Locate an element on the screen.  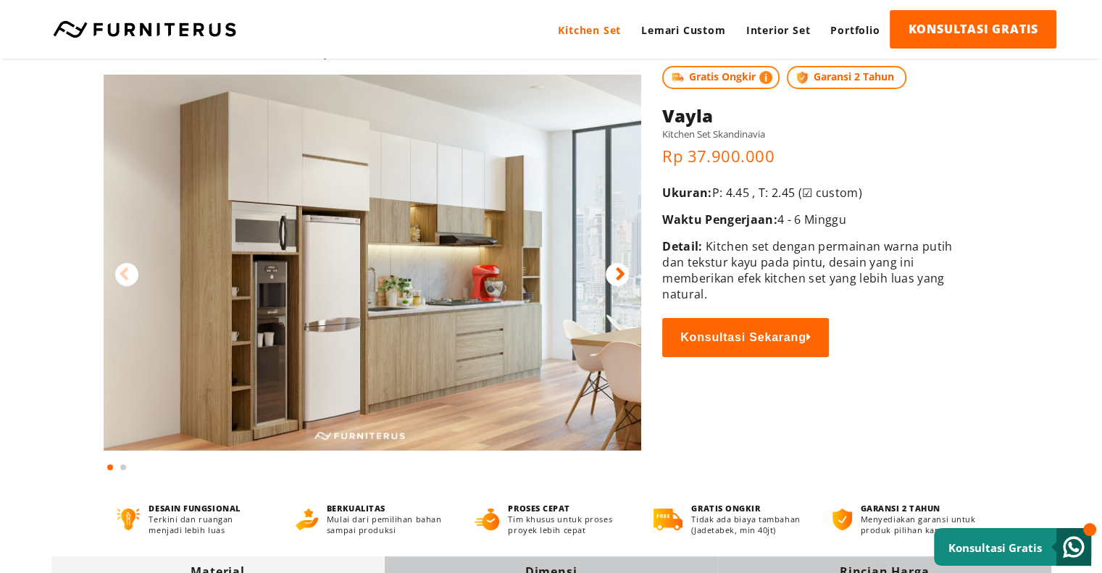
span: Garansi 2 Tahun is located at coordinates (847, 78).